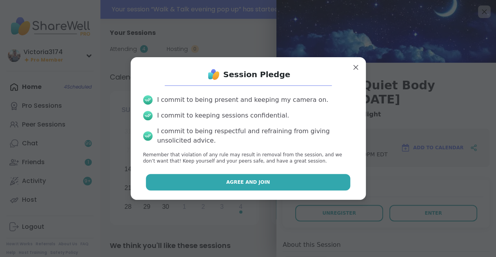 Image resolution: width=496 pixels, height=257 pixels. What do you see at coordinates (243, 100) in the screenshot?
I see `div: I commit to being present and keeping my camera on.` at bounding box center [243, 100].